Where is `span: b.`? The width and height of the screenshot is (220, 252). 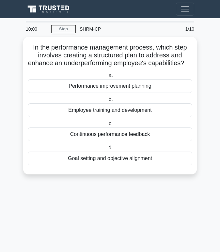
span: b. is located at coordinates (110, 99).